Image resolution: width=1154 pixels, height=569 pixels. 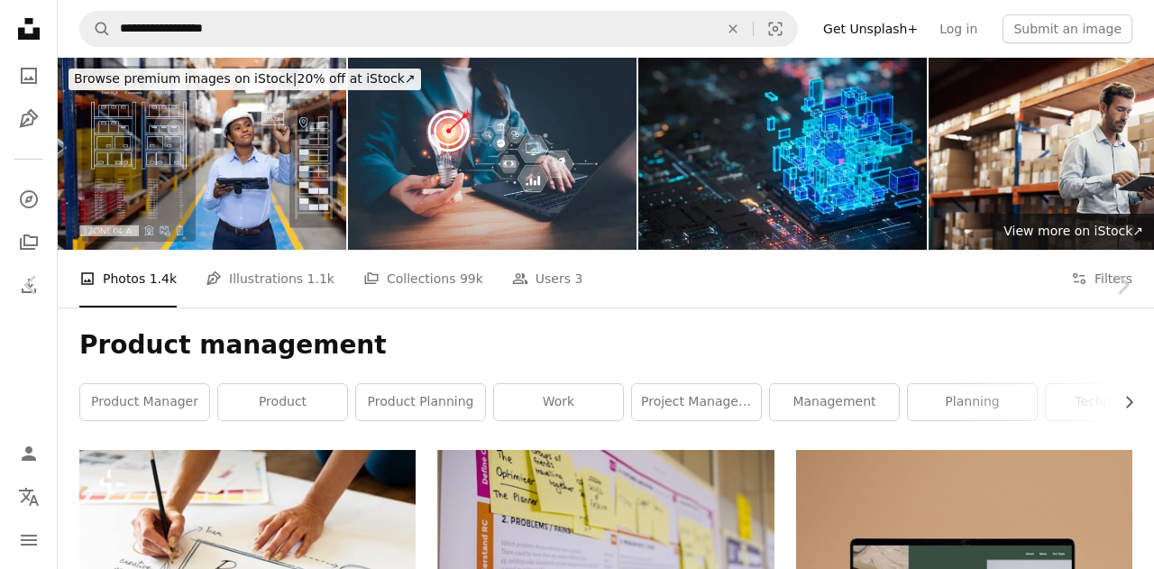 I want to click on a: product planning, so click(x=420, y=402).